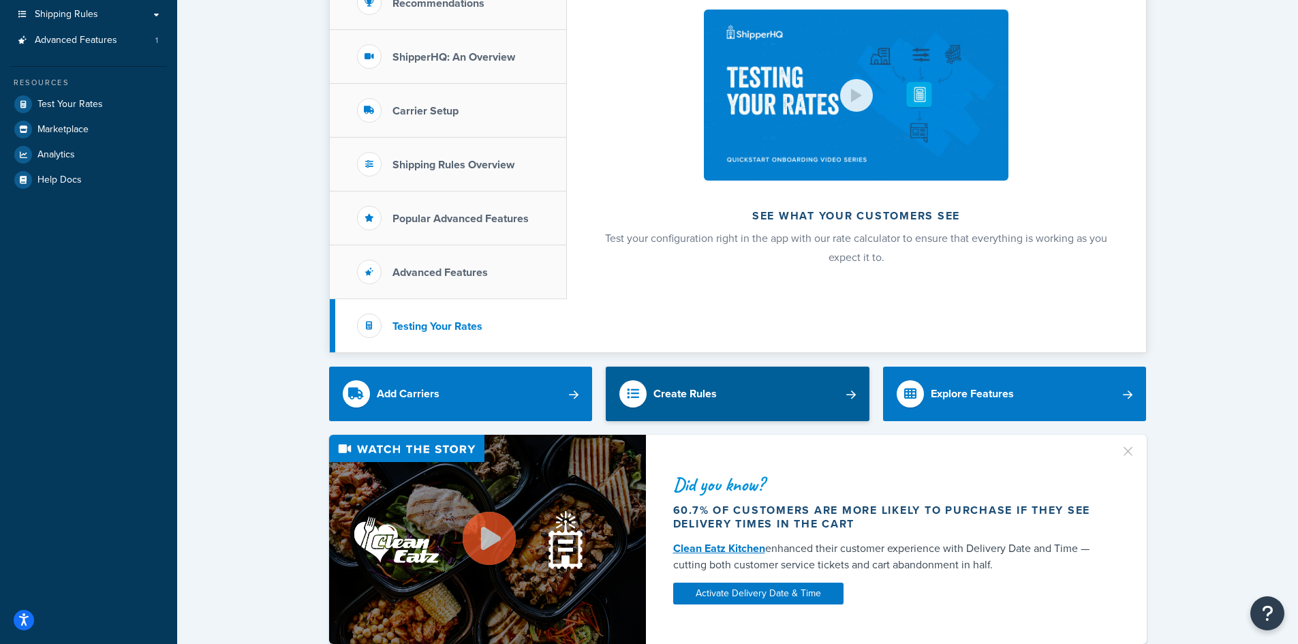 This screenshot has height=644, width=1298. I want to click on div: Explore Features, so click(973, 394).